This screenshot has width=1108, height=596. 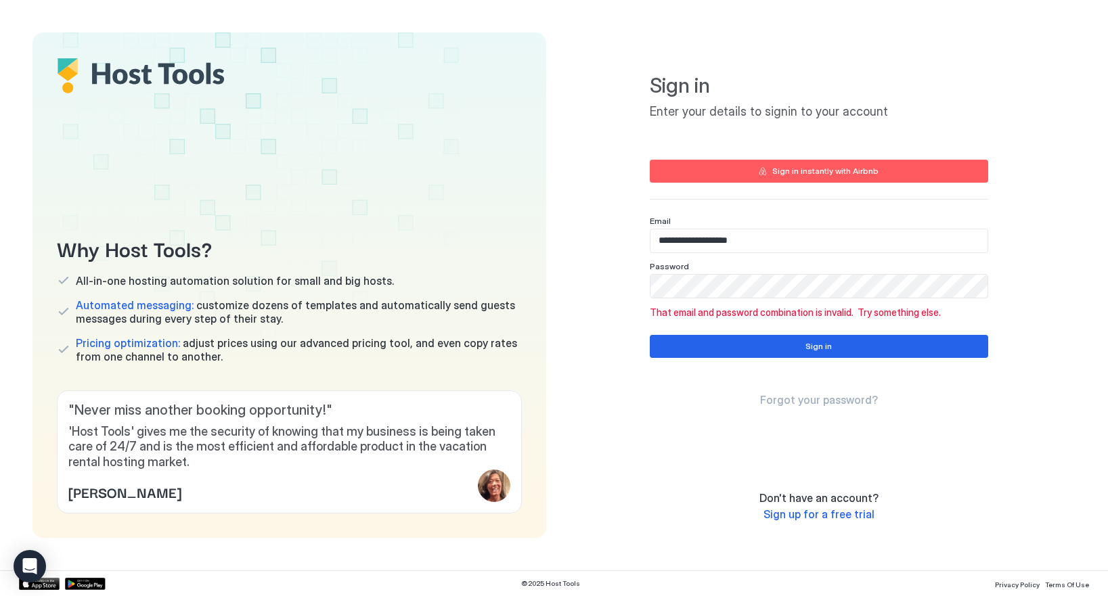 What do you see at coordinates (128, 343) in the screenshot?
I see `span: Pricing optimization:` at bounding box center [128, 343].